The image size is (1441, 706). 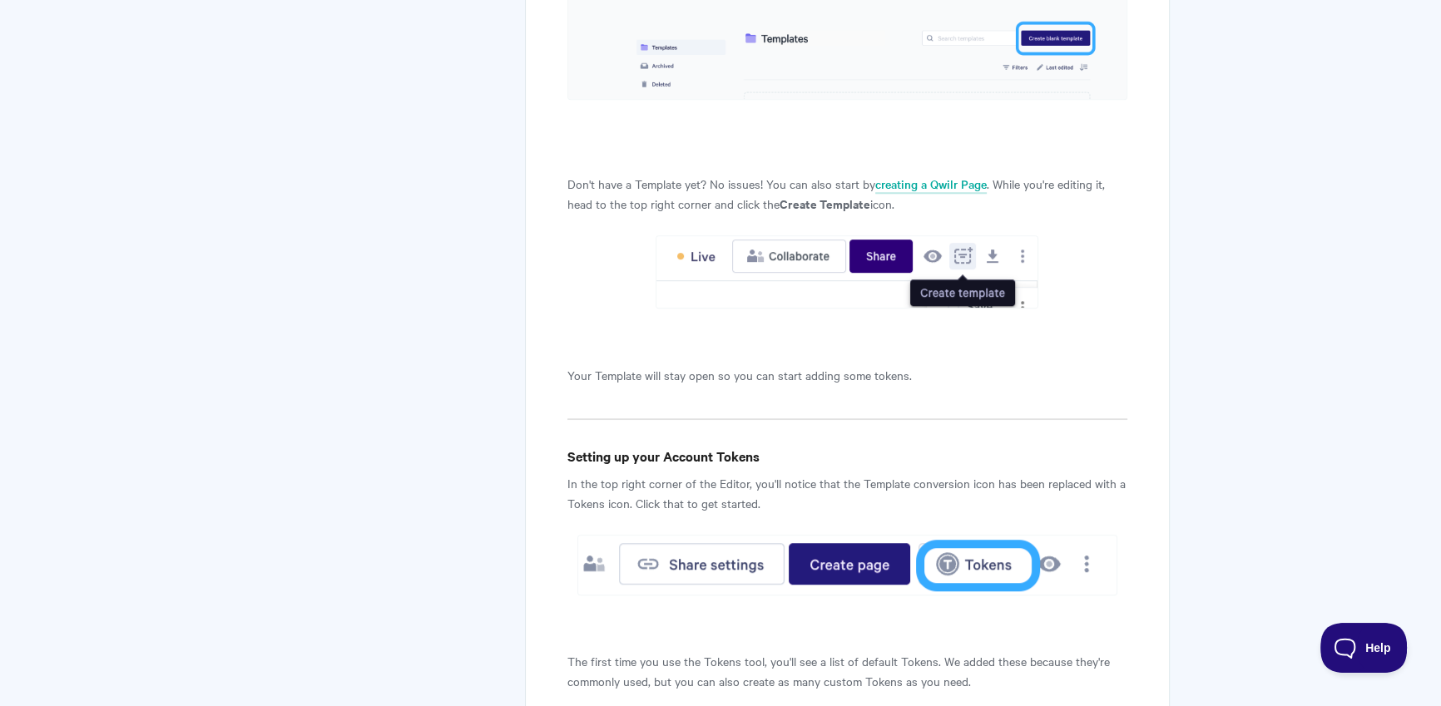 I want to click on a: creating a Qwilr Page, so click(x=931, y=185).